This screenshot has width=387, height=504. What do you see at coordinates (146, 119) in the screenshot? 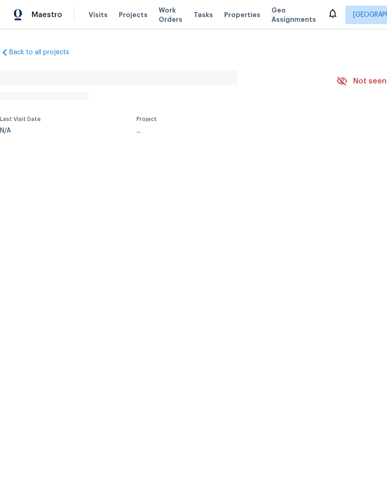
I see `span: Project` at bounding box center [146, 119].